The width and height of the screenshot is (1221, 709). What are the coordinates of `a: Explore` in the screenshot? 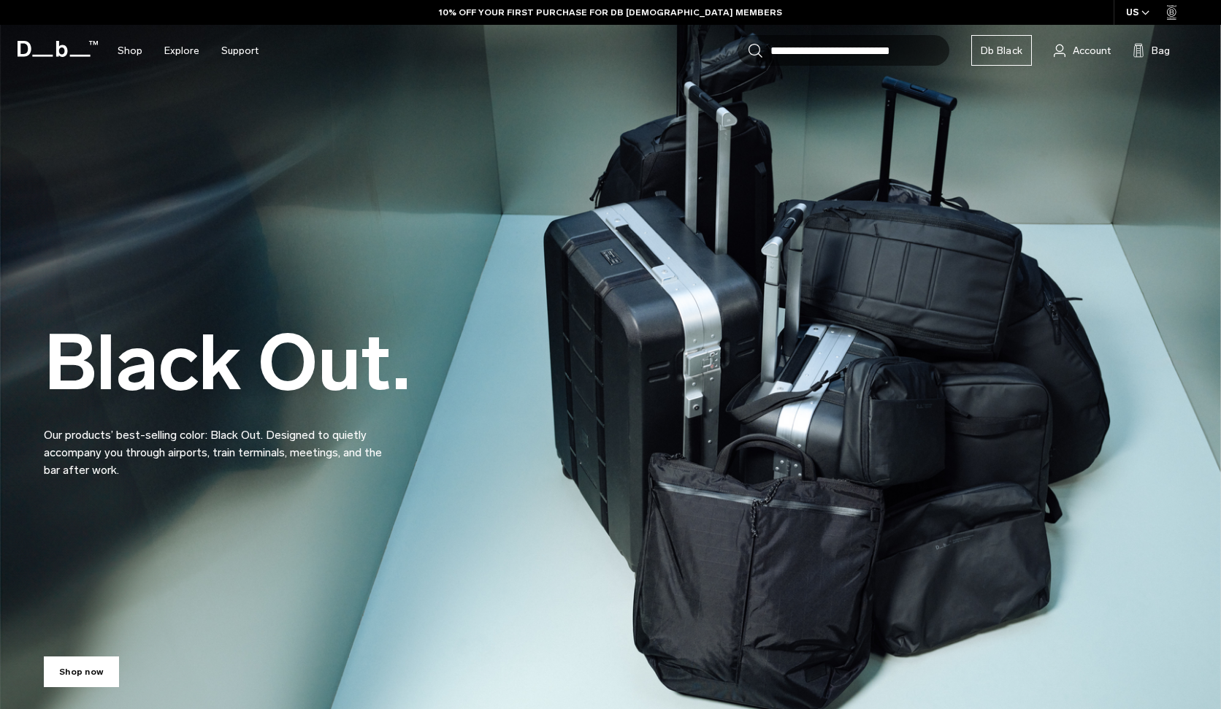 It's located at (182, 50).